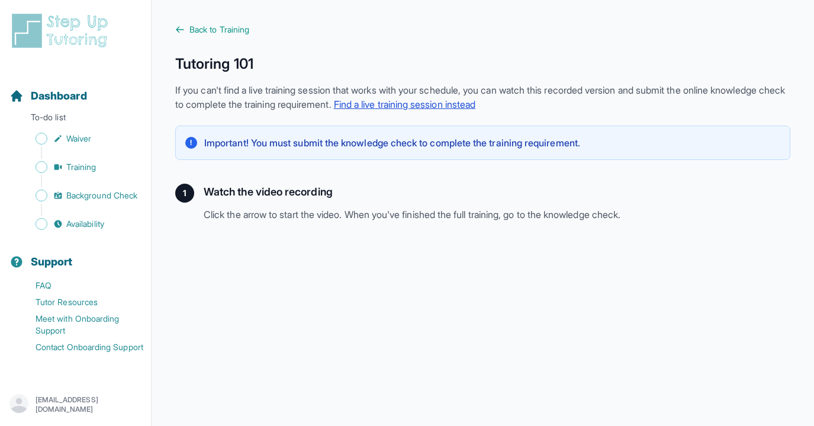  I want to click on button: Support, so click(75, 255).